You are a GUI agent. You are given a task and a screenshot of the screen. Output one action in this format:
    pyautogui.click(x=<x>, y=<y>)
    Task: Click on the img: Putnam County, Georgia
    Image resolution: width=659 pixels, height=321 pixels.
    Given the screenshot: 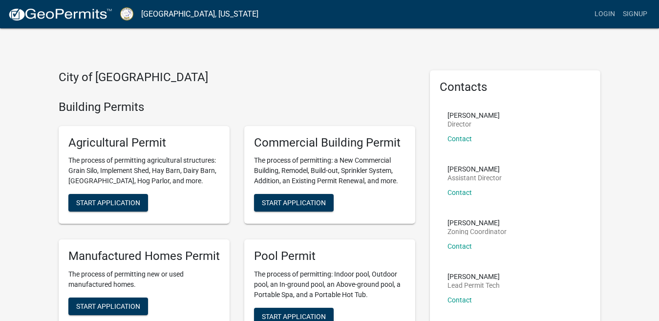 What is the action you would take?
    pyautogui.click(x=127, y=14)
    